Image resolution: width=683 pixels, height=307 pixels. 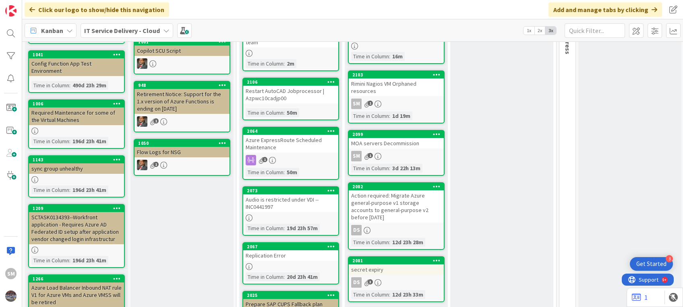 I want to click on div: 16m, so click(x=398, y=56).